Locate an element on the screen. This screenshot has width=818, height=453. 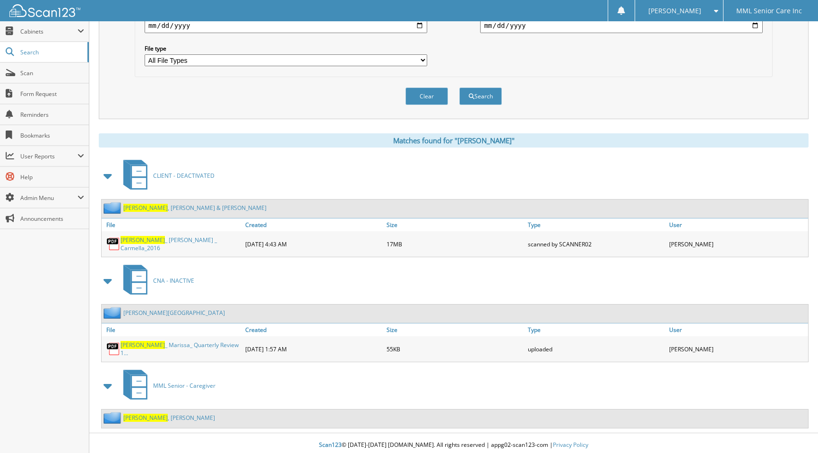
div: 17MB is located at coordinates (454, 244).